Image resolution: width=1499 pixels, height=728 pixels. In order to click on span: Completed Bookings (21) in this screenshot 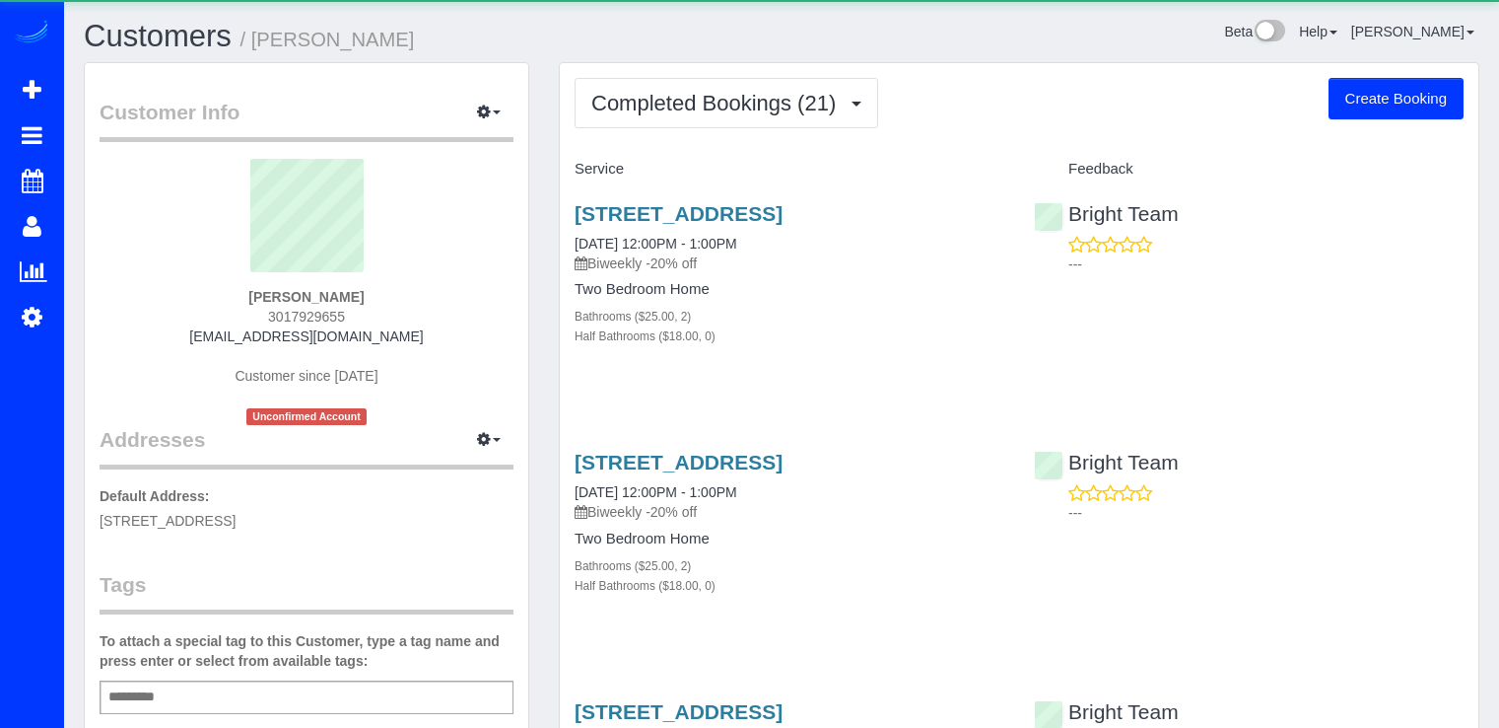, I will do `click(719, 103)`.